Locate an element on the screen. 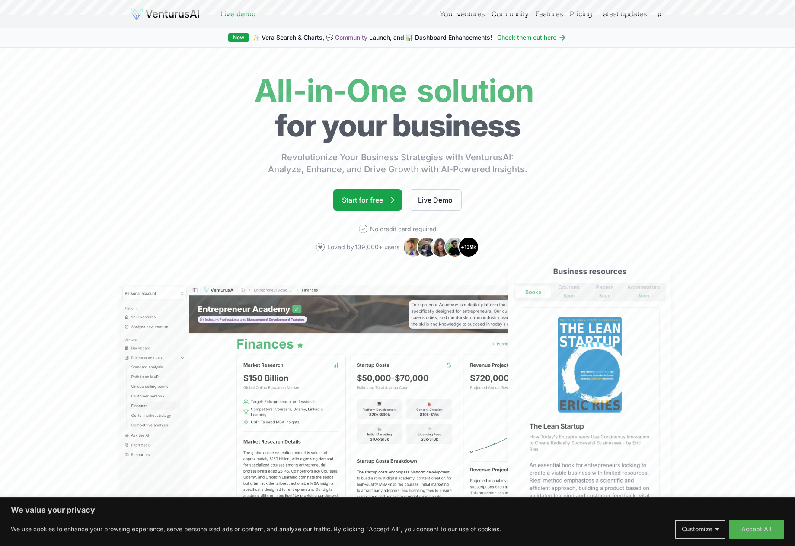 The image size is (795, 546). a: Community is located at coordinates (351, 37).